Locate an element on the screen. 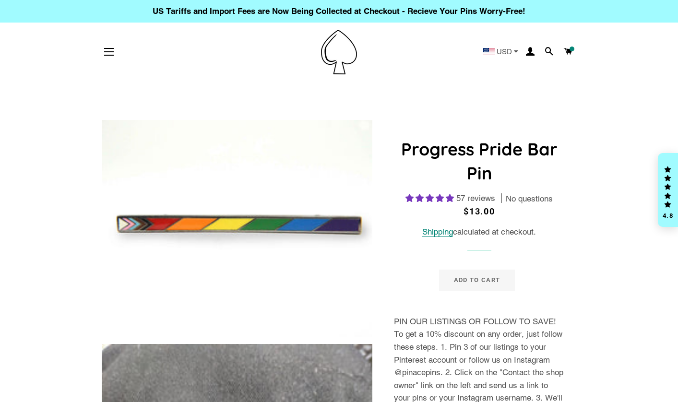 The width and height of the screenshot is (678, 402). span: USD is located at coordinates (504, 51).